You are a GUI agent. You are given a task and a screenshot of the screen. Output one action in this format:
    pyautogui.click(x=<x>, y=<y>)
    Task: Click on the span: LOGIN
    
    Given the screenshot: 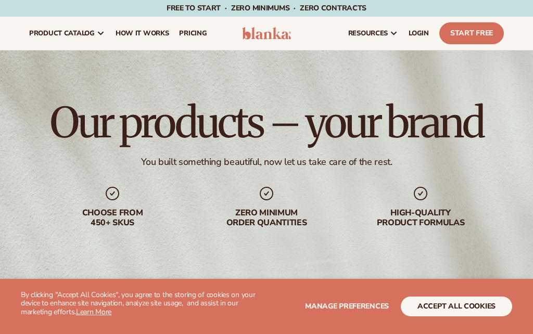 What is the action you would take?
    pyautogui.click(x=418, y=33)
    